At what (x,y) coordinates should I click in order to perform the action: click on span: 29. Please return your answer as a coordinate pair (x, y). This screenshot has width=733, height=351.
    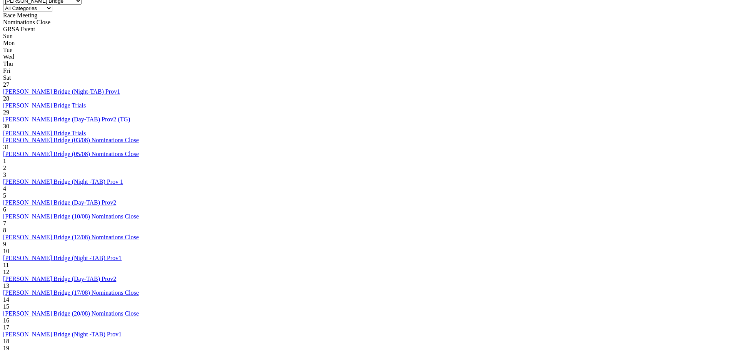
    Looking at the image, I should click on (6, 112).